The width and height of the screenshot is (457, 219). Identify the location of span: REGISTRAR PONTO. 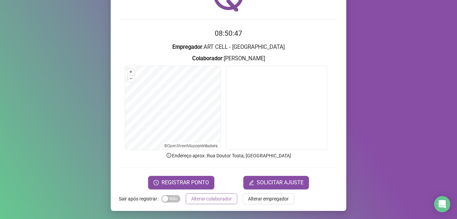
(185, 182).